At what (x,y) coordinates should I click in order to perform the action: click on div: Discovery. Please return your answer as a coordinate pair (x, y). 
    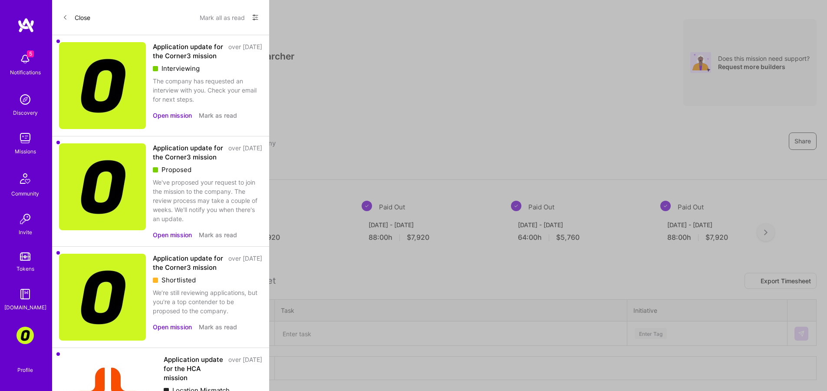
    Looking at the image, I should click on (25, 112).